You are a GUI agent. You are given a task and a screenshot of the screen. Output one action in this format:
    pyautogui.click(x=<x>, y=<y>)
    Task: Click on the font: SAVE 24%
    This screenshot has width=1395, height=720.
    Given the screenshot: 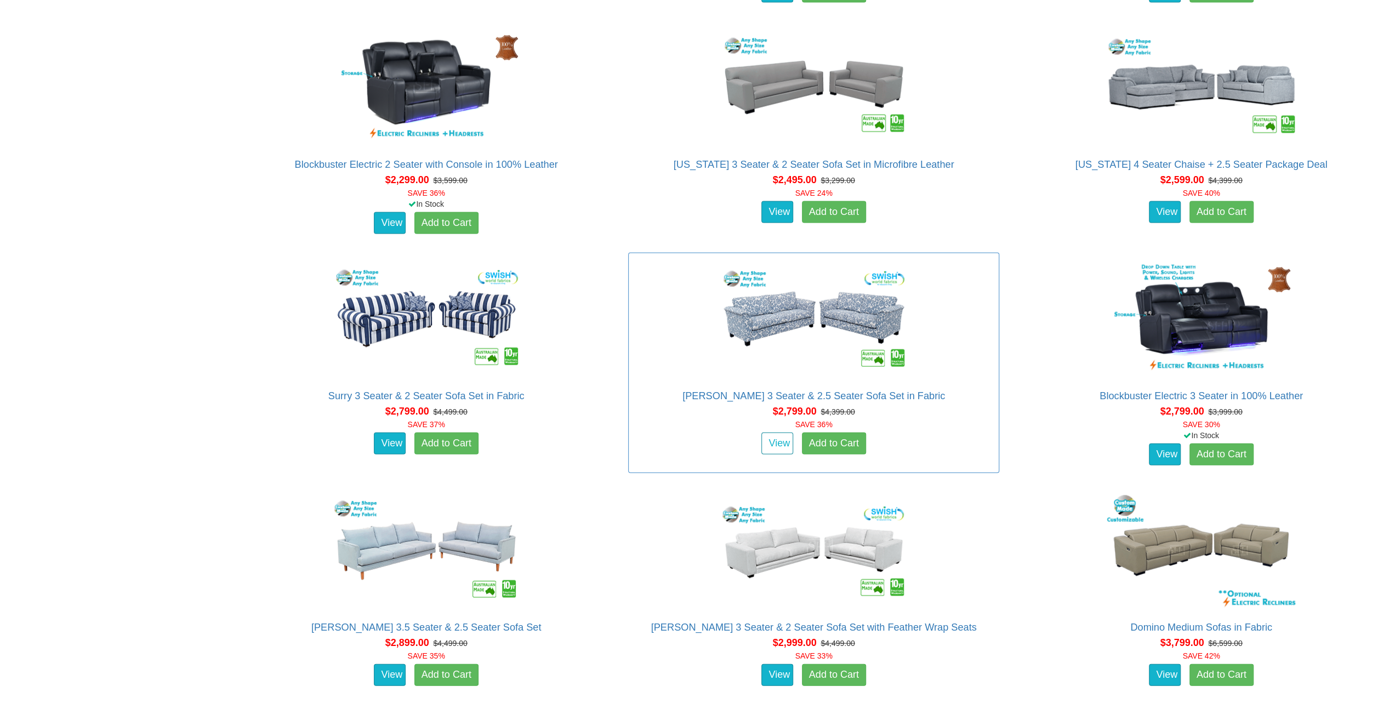 What is the action you would take?
    pyautogui.click(x=813, y=193)
    